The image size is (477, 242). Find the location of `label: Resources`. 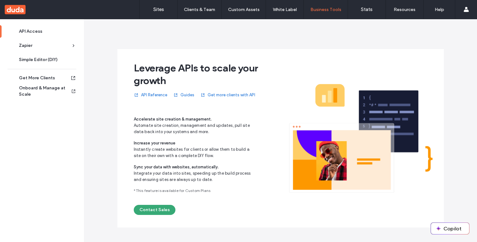

label: Resources is located at coordinates (404, 9).